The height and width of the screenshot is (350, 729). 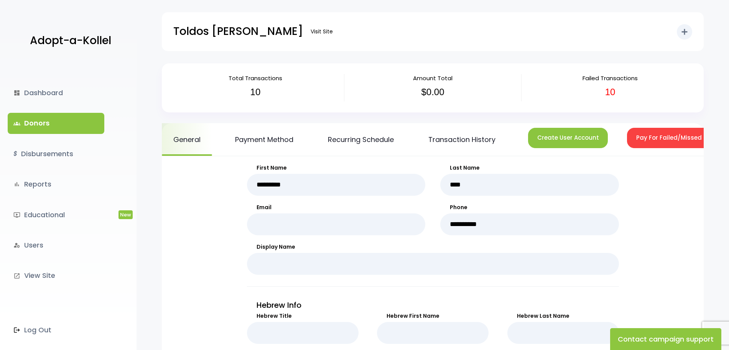 I want to click on h3: $0.00, so click(x=433, y=92).